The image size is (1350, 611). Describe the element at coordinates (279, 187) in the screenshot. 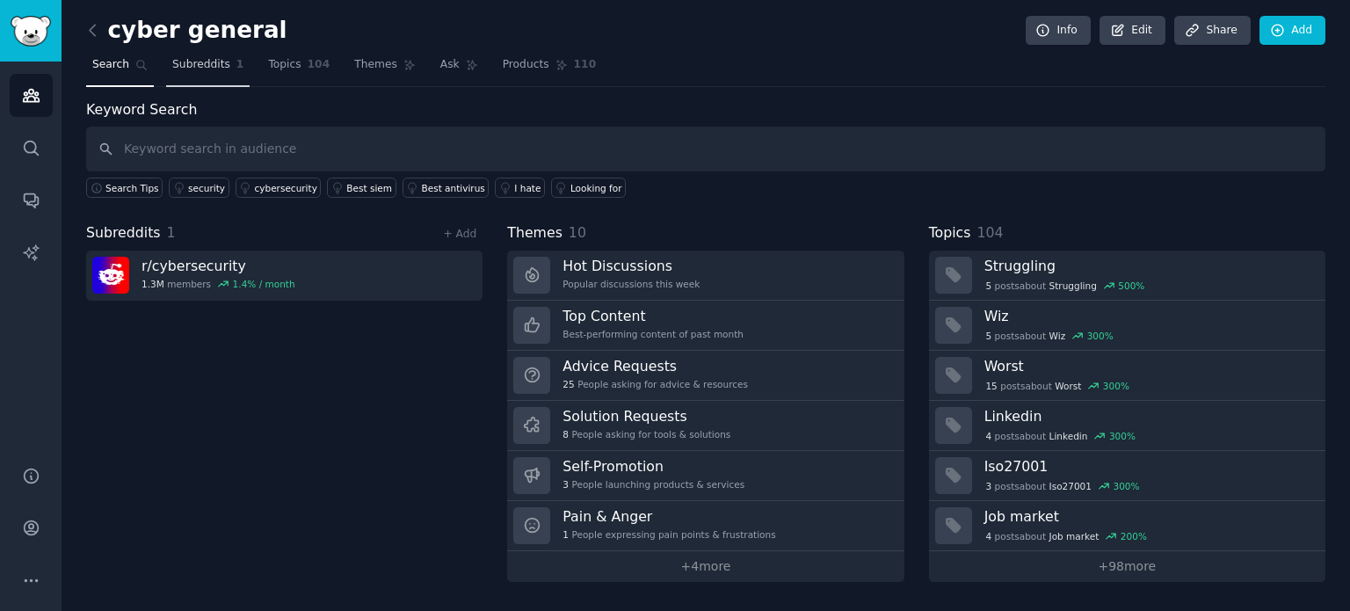

I see `a: cybersecurity` at that location.